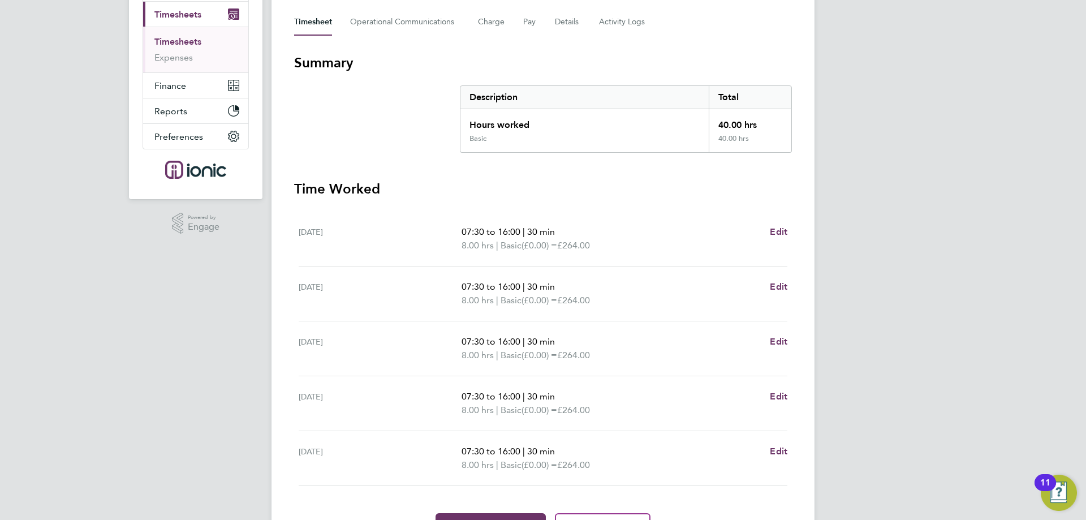  What do you see at coordinates (204, 227) in the screenshot?
I see `span: Engage` at bounding box center [204, 227].